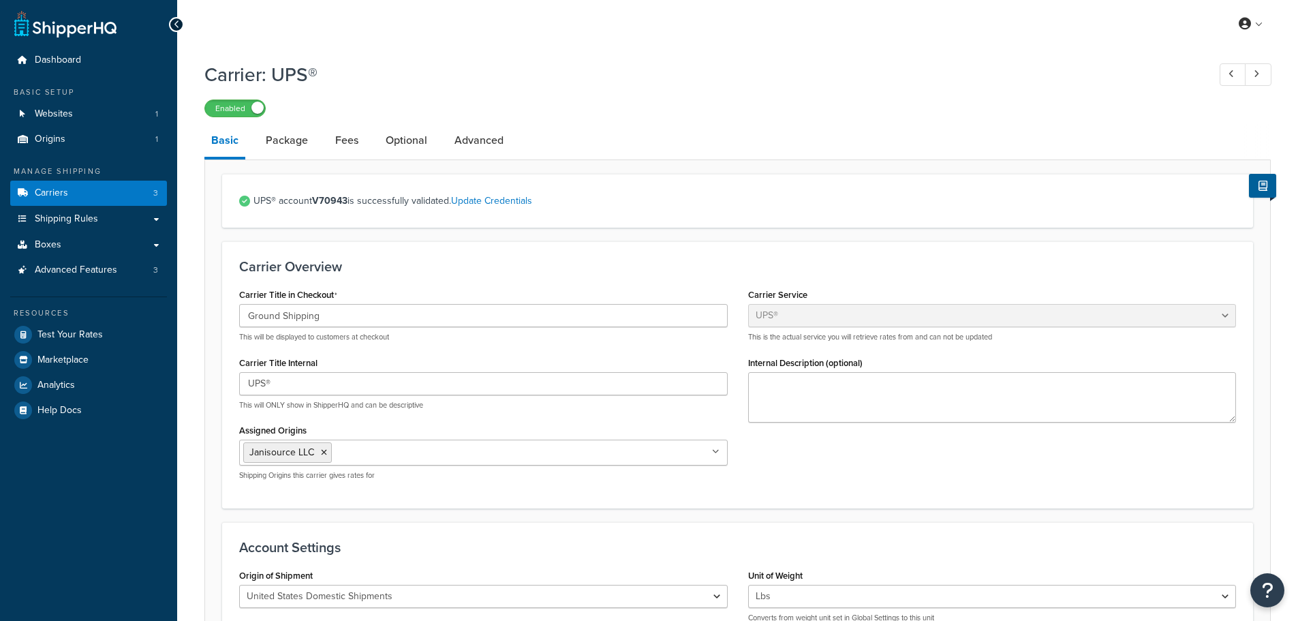 The width and height of the screenshot is (1298, 621). What do you see at coordinates (89, 245) in the screenshot?
I see `li: Boxes` at bounding box center [89, 245].